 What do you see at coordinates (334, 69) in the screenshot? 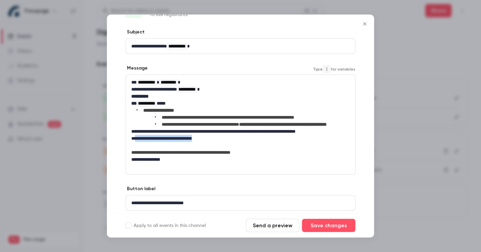
I see `span: Type for variables` at bounding box center [334, 69].